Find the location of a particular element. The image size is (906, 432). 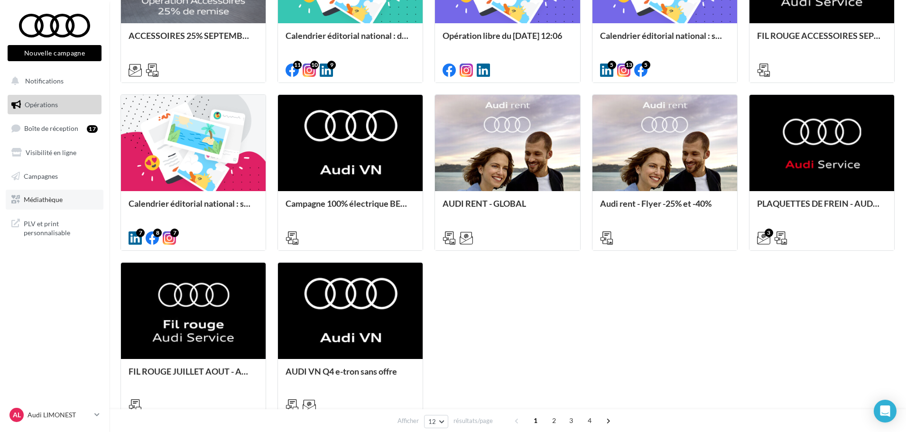

div: 17 is located at coordinates (92, 129).